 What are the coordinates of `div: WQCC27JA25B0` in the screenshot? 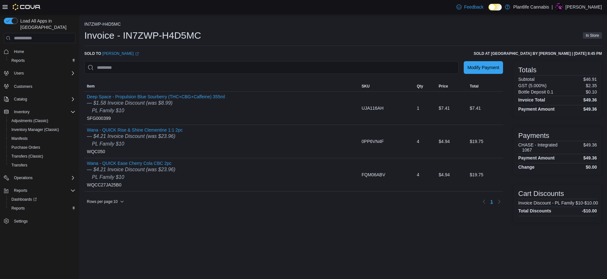 It's located at (131, 175).